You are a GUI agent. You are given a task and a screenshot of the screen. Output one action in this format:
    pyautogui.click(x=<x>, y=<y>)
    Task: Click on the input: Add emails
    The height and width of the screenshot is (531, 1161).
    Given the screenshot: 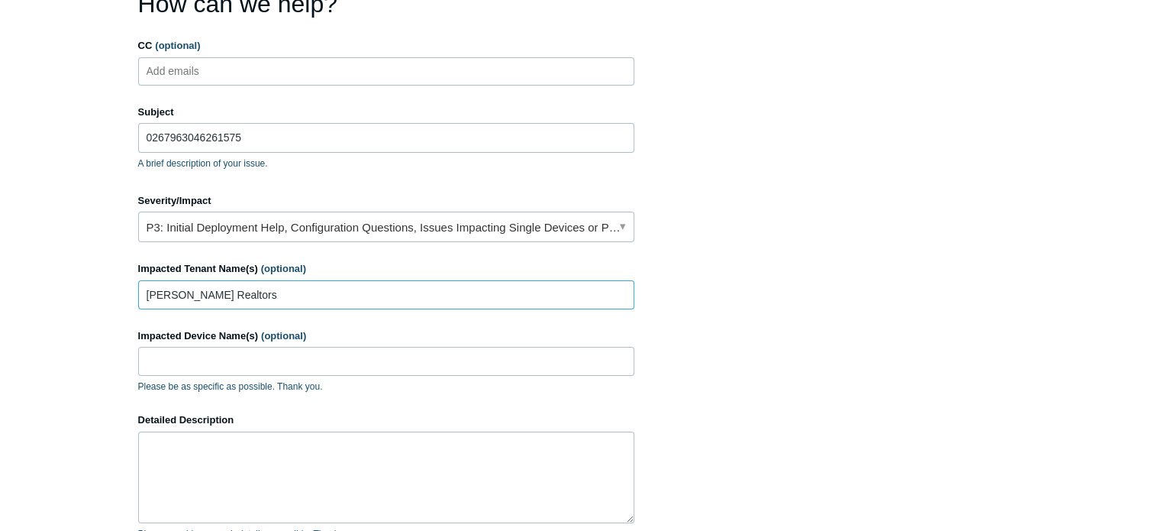 What is the action you would take?
    pyautogui.click(x=186, y=71)
    